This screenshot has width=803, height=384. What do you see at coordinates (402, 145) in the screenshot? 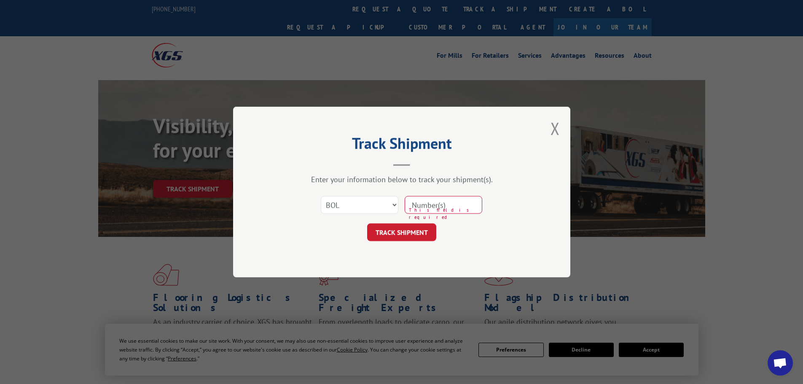
I see `h2: Track Shipment` at bounding box center [402, 145].